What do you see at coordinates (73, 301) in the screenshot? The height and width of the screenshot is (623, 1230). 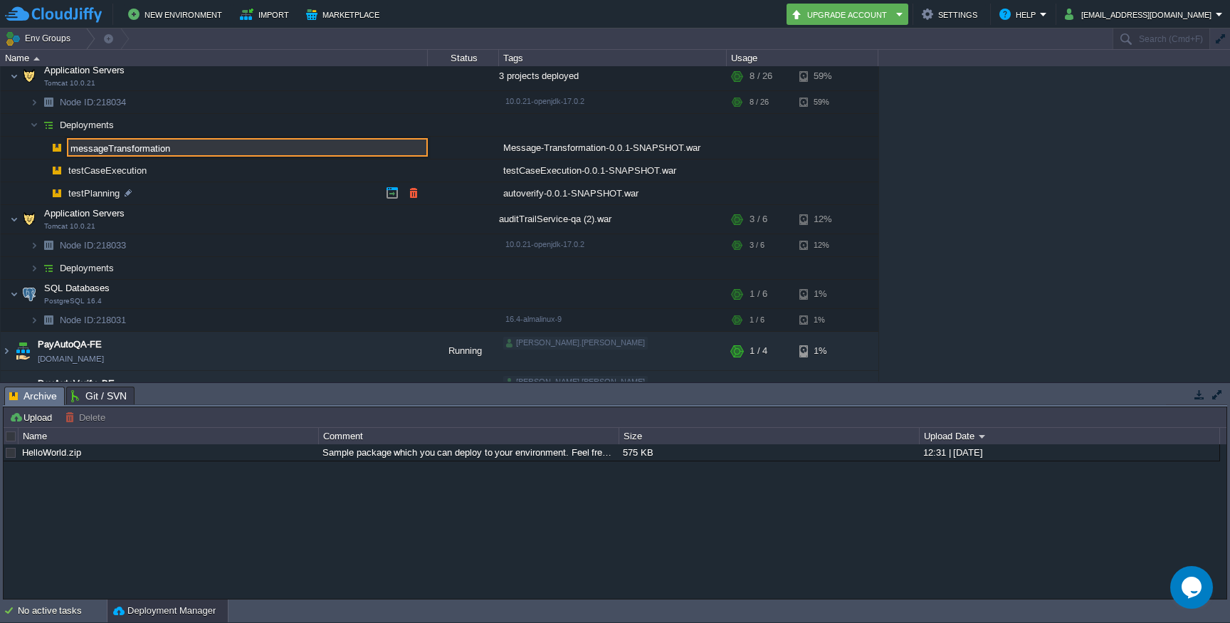 I see `span: PostgreSQL 16.4` at bounding box center [73, 301].